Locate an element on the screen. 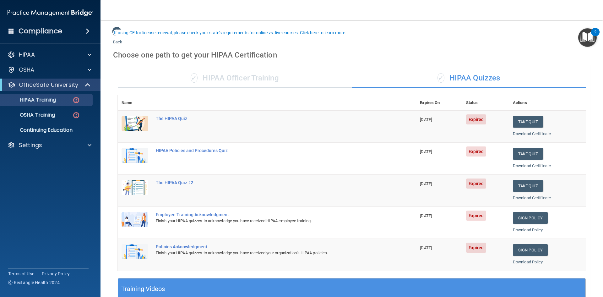 This screenshot has height=297, width=603. h5: Training Videos is located at coordinates (143, 288).